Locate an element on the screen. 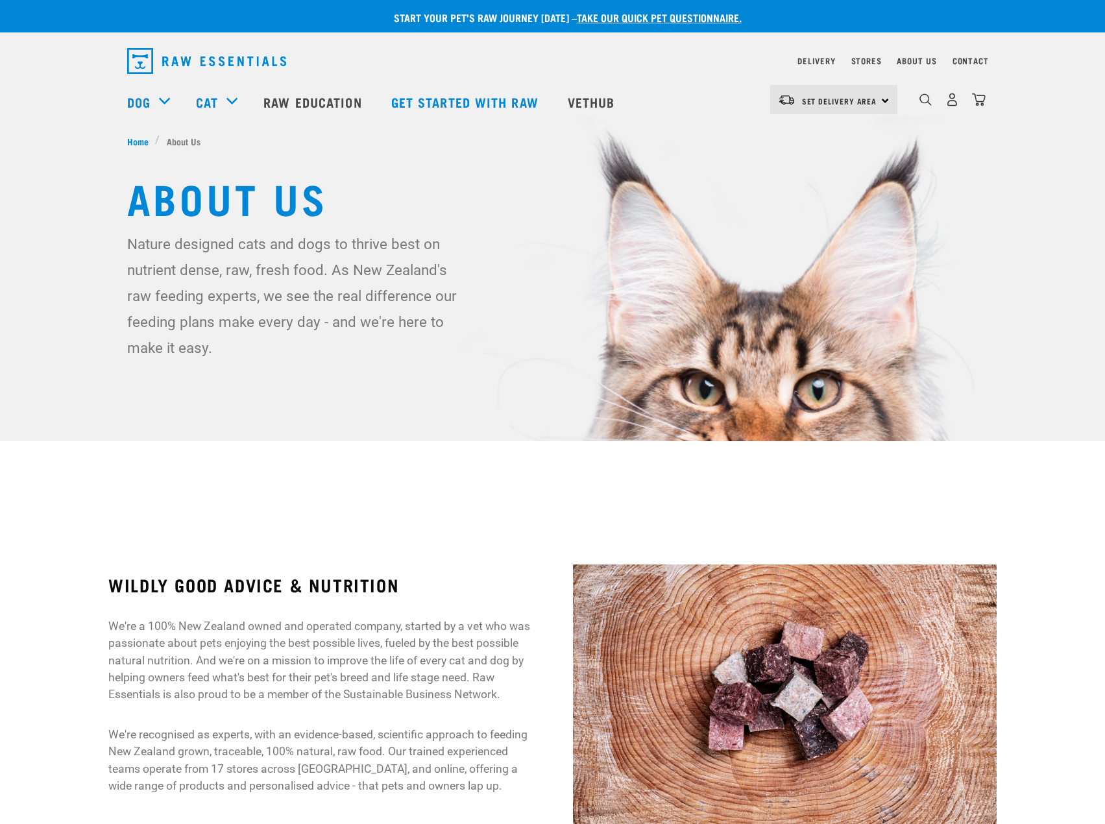  nav: breadcrumbs is located at coordinates (553, 141).